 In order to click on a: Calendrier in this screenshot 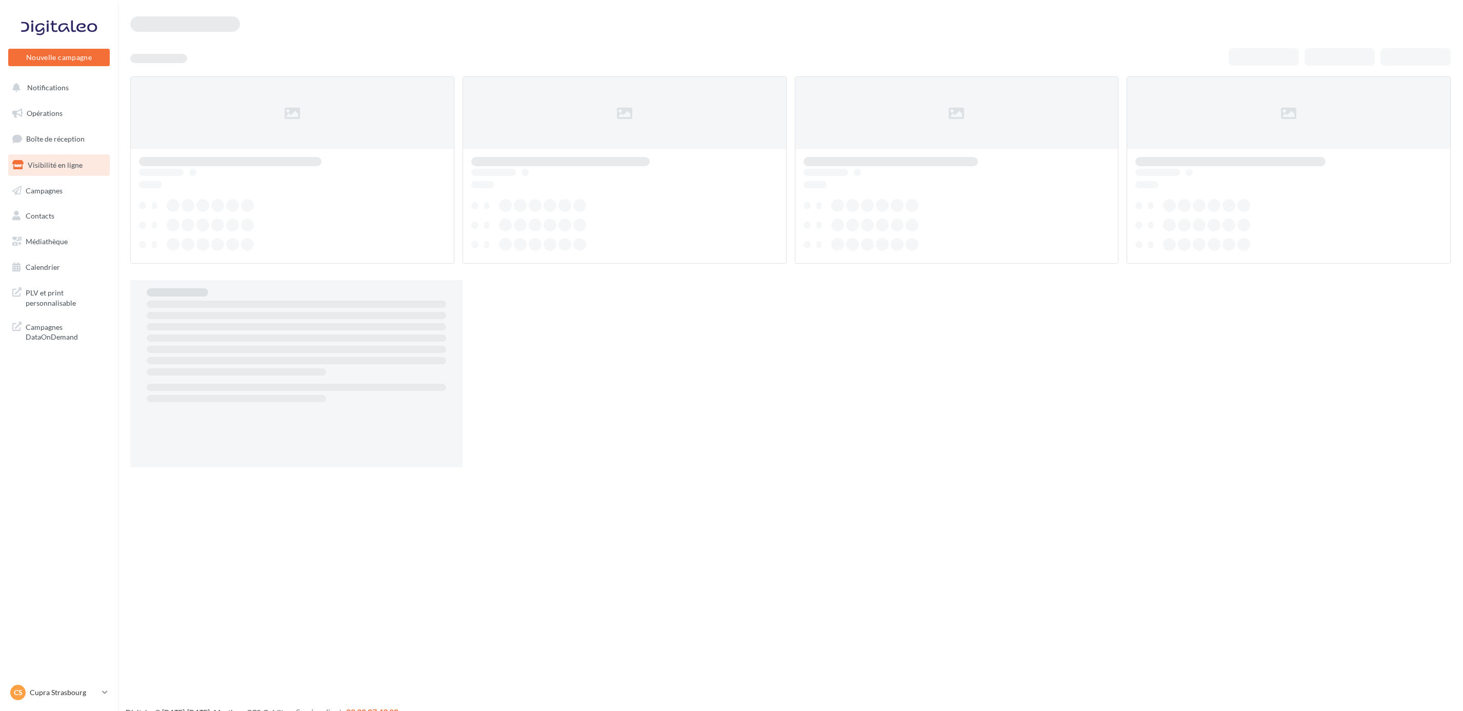, I will do `click(59, 267)`.